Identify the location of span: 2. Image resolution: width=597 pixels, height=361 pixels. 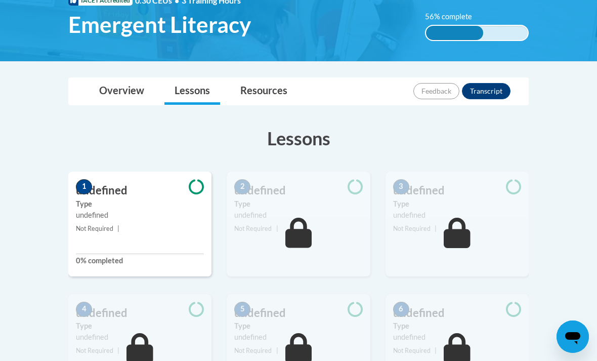
(242, 187).